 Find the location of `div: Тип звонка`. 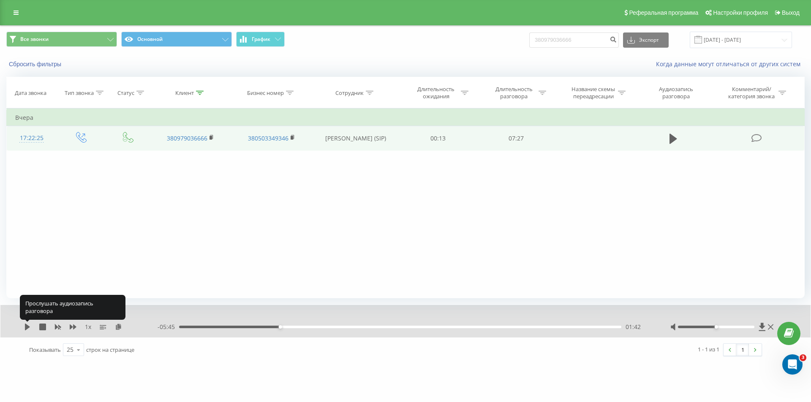

div: Тип звонка is located at coordinates (79, 93).